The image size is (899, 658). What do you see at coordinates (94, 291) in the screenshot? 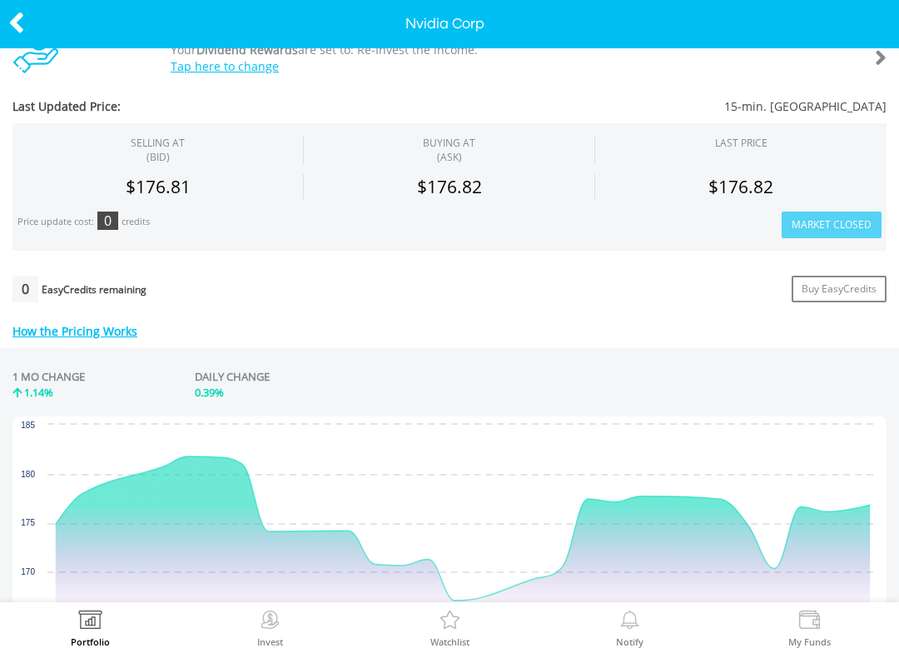
I see `div: EasyCredits remaining` at bounding box center [94, 291].